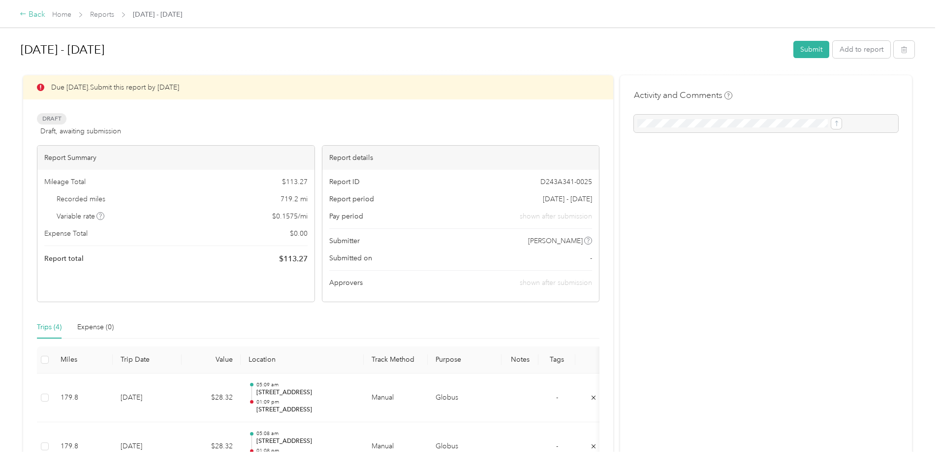  I want to click on span: Pay period, so click(346, 216).